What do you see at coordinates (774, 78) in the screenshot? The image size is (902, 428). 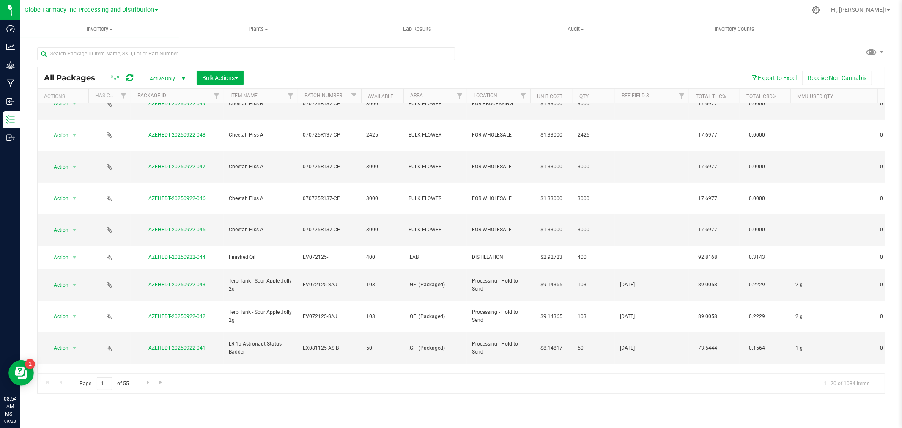 I see `button: Export to Excel` at bounding box center [774, 78].